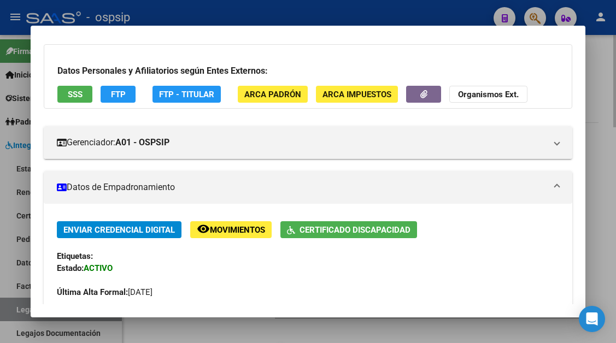 This screenshot has width=616, height=343. Describe the element at coordinates (186, 95) in the screenshot. I see `span: FTP - Titular` at that location.